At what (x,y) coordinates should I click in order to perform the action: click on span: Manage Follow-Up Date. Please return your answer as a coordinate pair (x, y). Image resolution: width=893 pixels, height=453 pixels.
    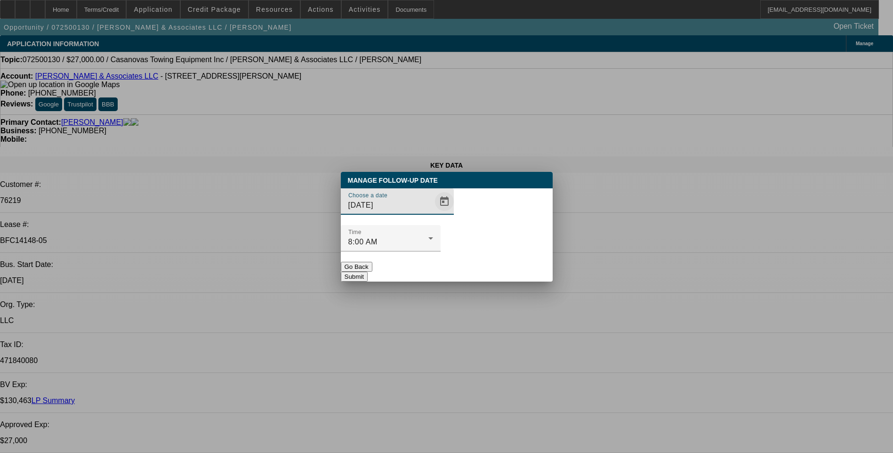
    Looking at the image, I should click on (393, 180).